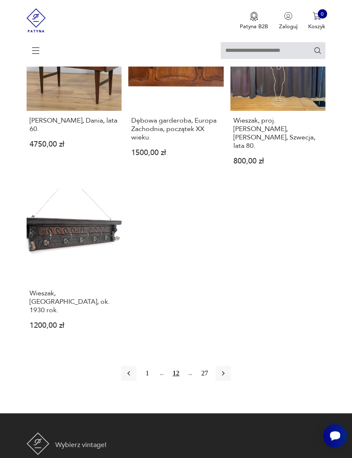  What do you see at coordinates (317, 50) in the screenshot?
I see `button: Szukaj` at bounding box center [317, 50].